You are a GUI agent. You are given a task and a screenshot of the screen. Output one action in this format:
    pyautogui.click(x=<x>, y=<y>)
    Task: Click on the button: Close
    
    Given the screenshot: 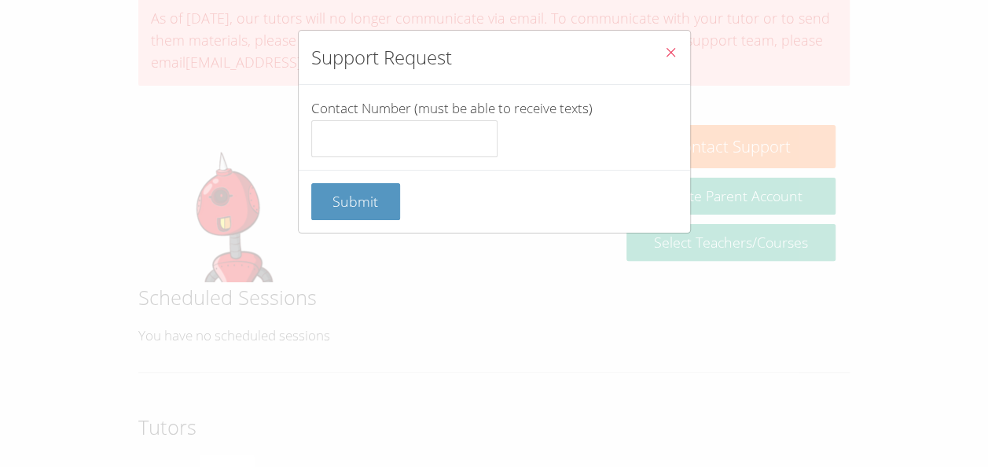 What is the action you would take?
    pyautogui.click(x=671, y=54)
    